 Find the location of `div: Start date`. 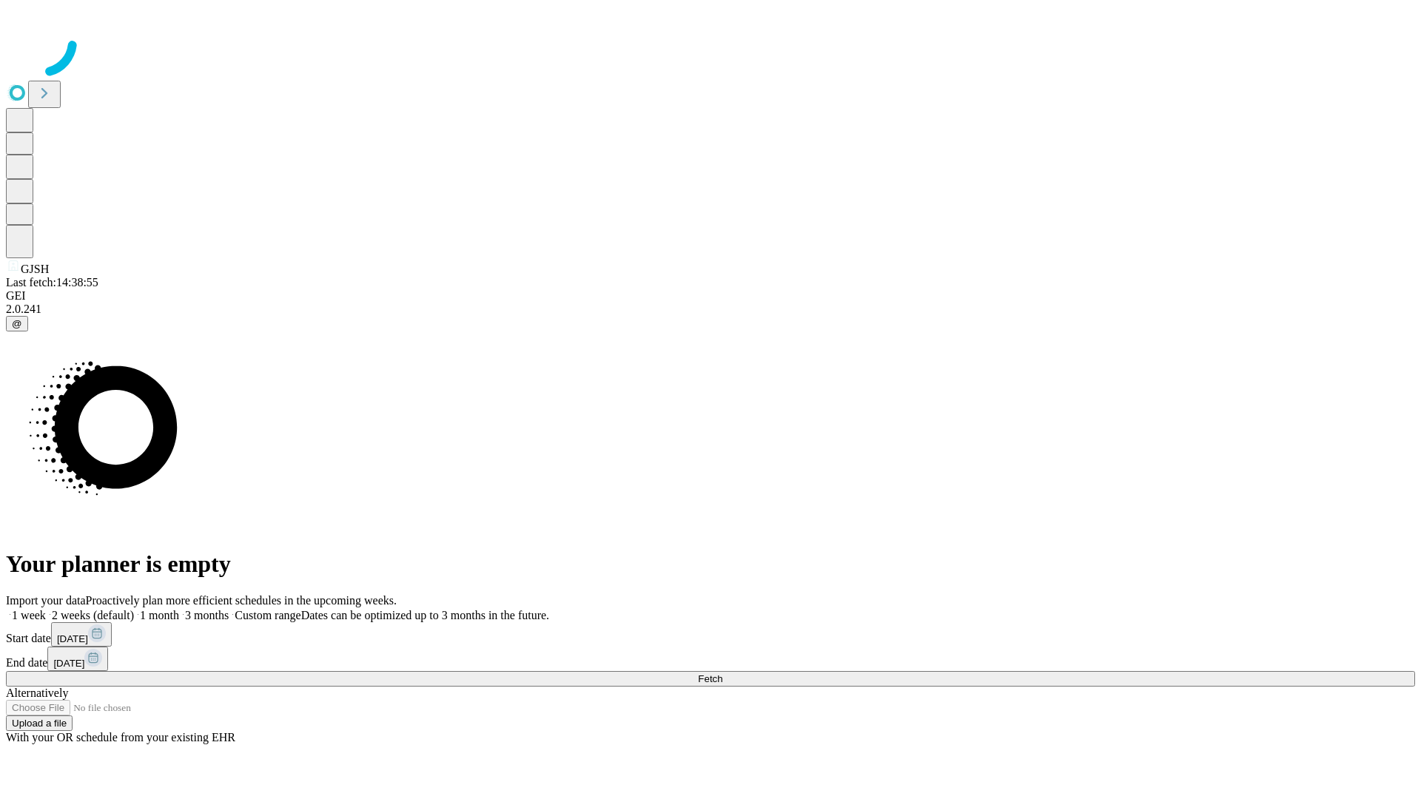

div: Start date is located at coordinates (710, 634).